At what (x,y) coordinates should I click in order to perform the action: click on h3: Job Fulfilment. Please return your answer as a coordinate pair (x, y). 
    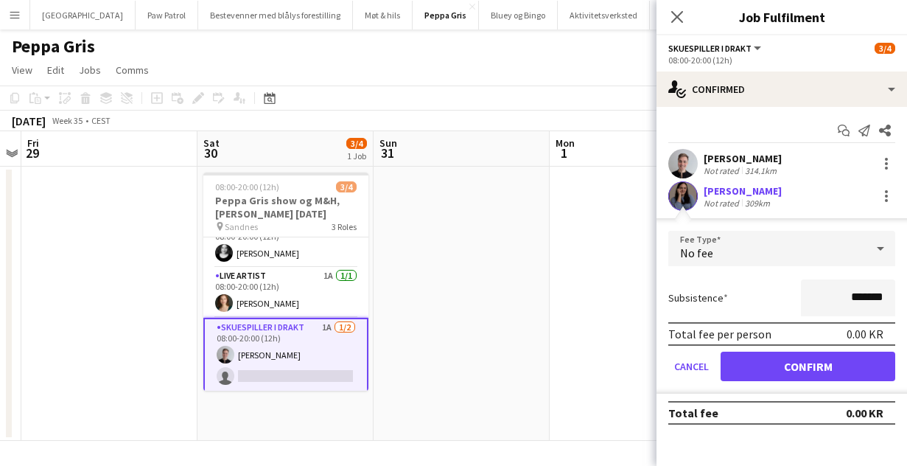
    Looking at the image, I should click on (782, 17).